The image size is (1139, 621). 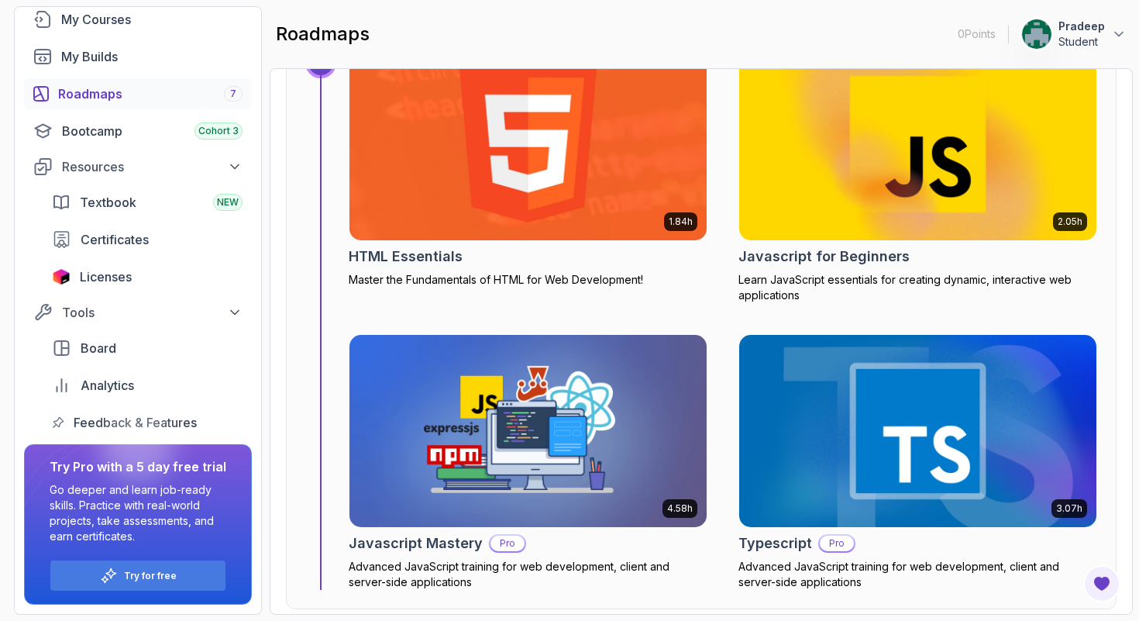 I want to click on span: Feedback & Features, so click(x=135, y=422).